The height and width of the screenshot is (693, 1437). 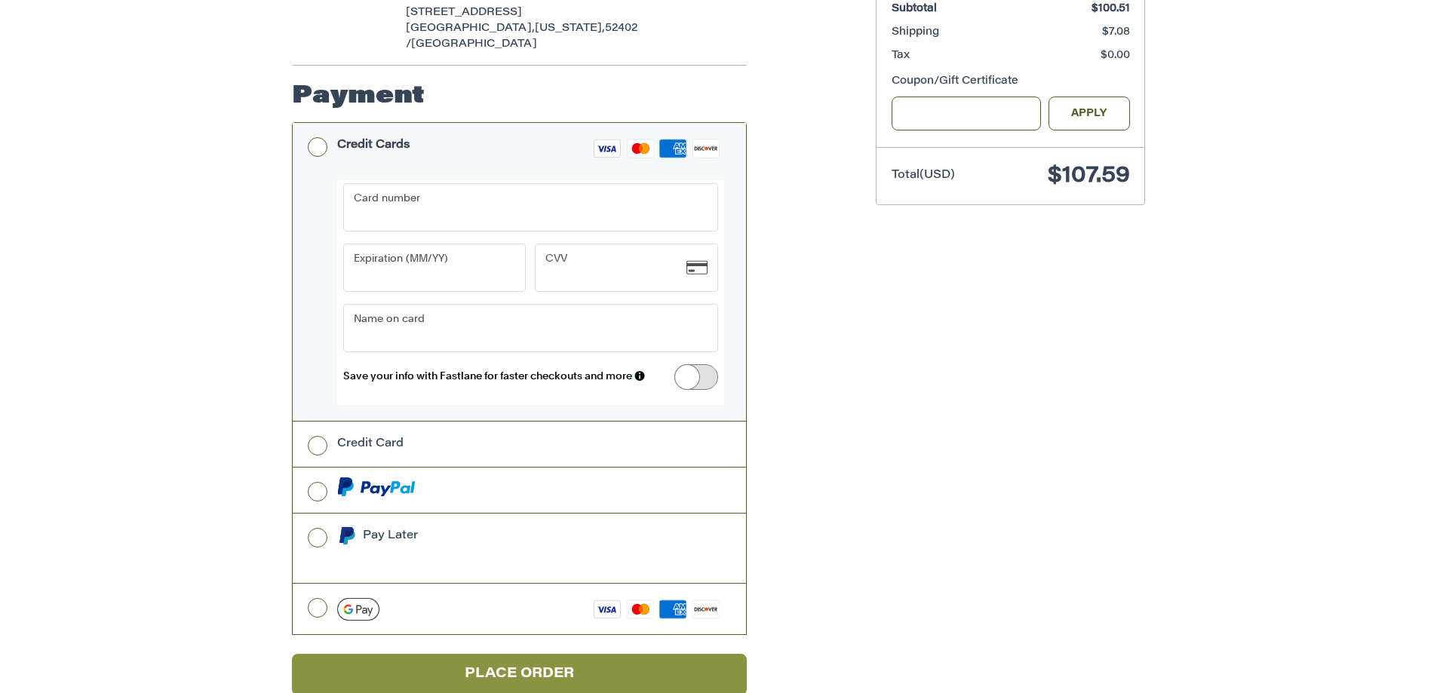 What do you see at coordinates (914, 9) in the screenshot?
I see `span: Subtotal` at bounding box center [914, 9].